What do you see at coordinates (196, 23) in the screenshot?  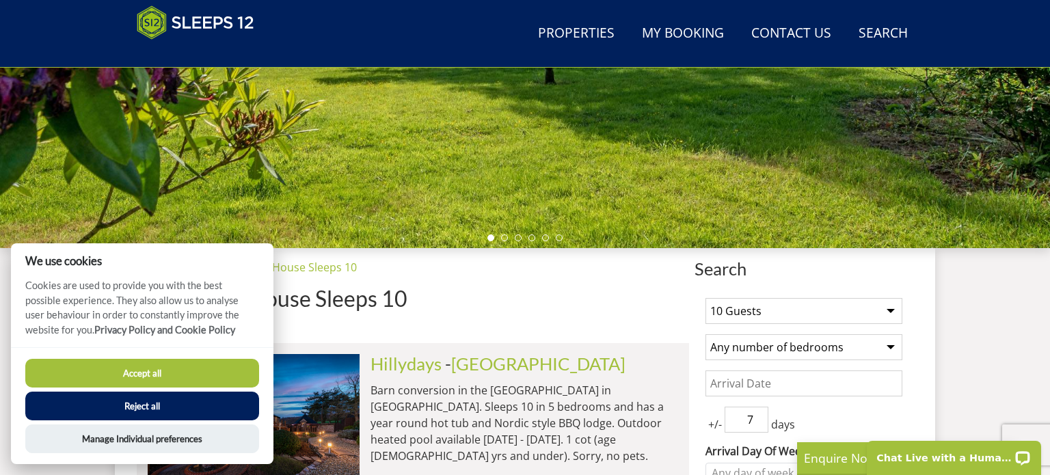 I see `img: Sleeps 12` at bounding box center [196, 23].